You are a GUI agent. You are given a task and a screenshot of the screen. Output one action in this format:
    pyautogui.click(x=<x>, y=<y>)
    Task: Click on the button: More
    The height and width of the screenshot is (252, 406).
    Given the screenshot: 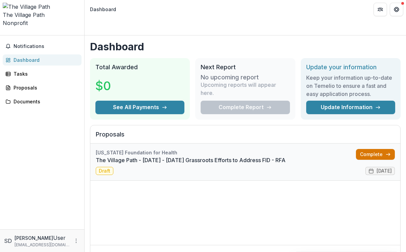 What is the action you would take?
    pyautogui.click(x=76, y=241)
    